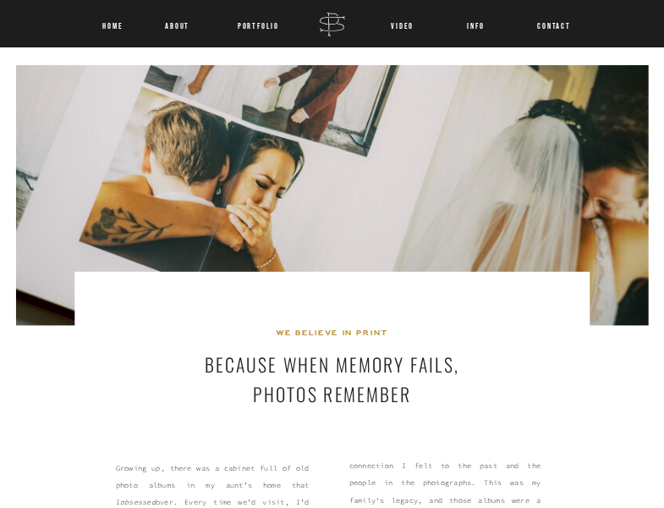 The image size is (664, 508). Describe the element at coordinates (550, 24) in the screenshot. I see `a: CONTACT` at that location.